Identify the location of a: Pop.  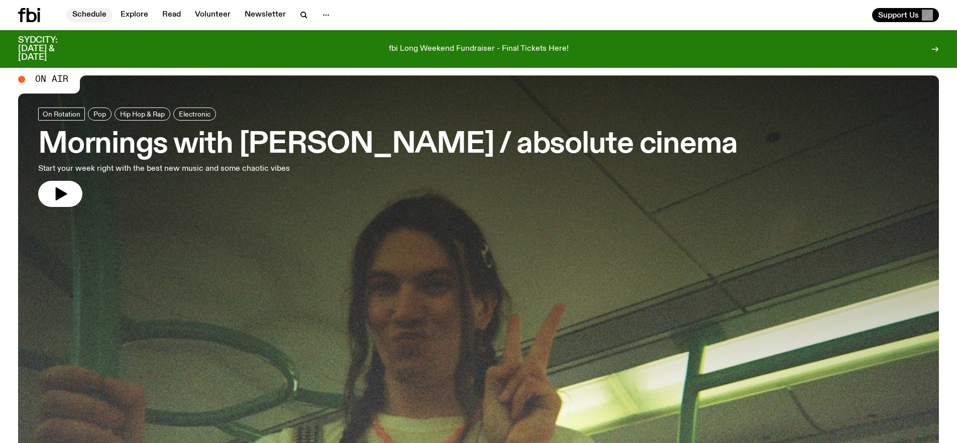
(99, 114).